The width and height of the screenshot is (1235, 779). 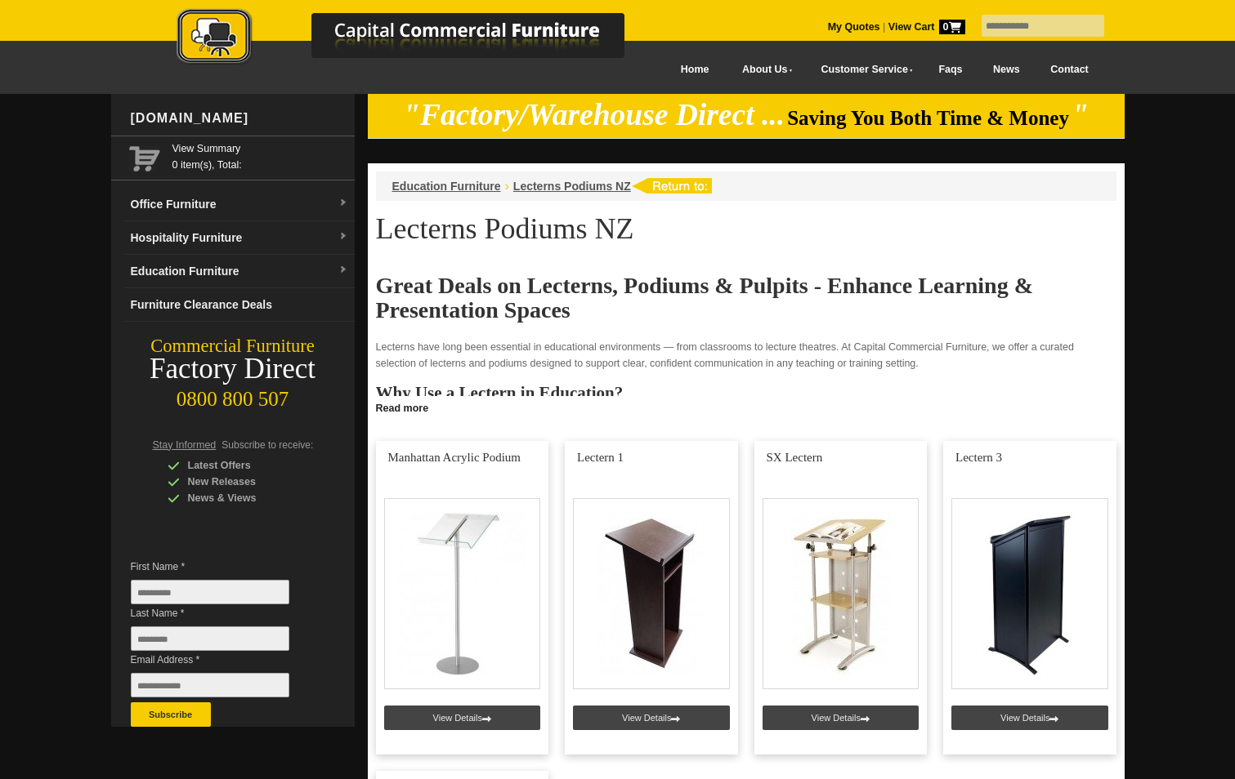 I want to click on div: Latest Offers, so click(x=245, y=466).